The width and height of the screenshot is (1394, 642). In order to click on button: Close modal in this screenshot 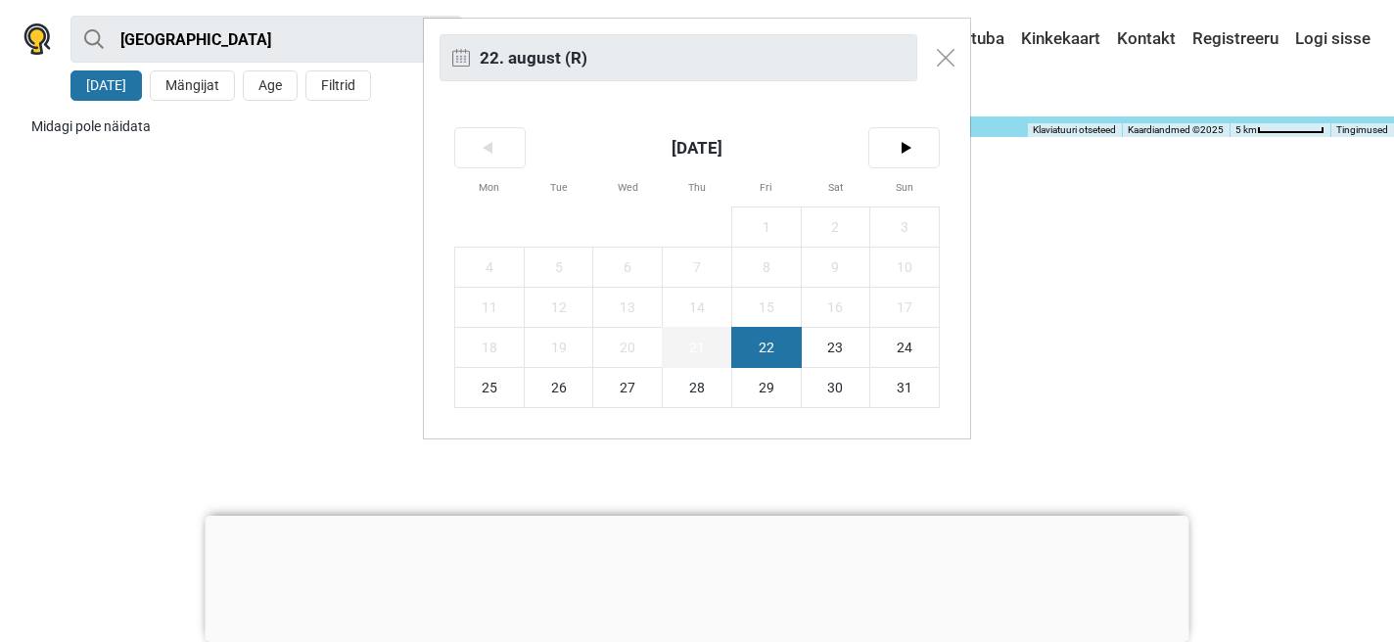, I will do `click(946, 58)`.